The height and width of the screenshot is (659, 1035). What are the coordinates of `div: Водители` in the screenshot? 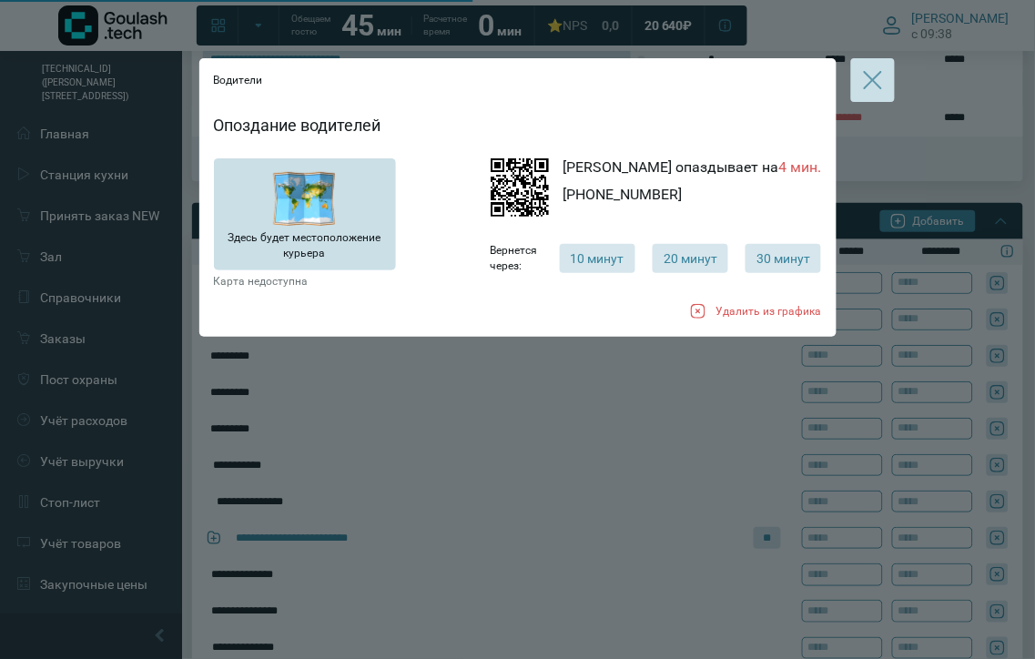 It's located at (518, 80).